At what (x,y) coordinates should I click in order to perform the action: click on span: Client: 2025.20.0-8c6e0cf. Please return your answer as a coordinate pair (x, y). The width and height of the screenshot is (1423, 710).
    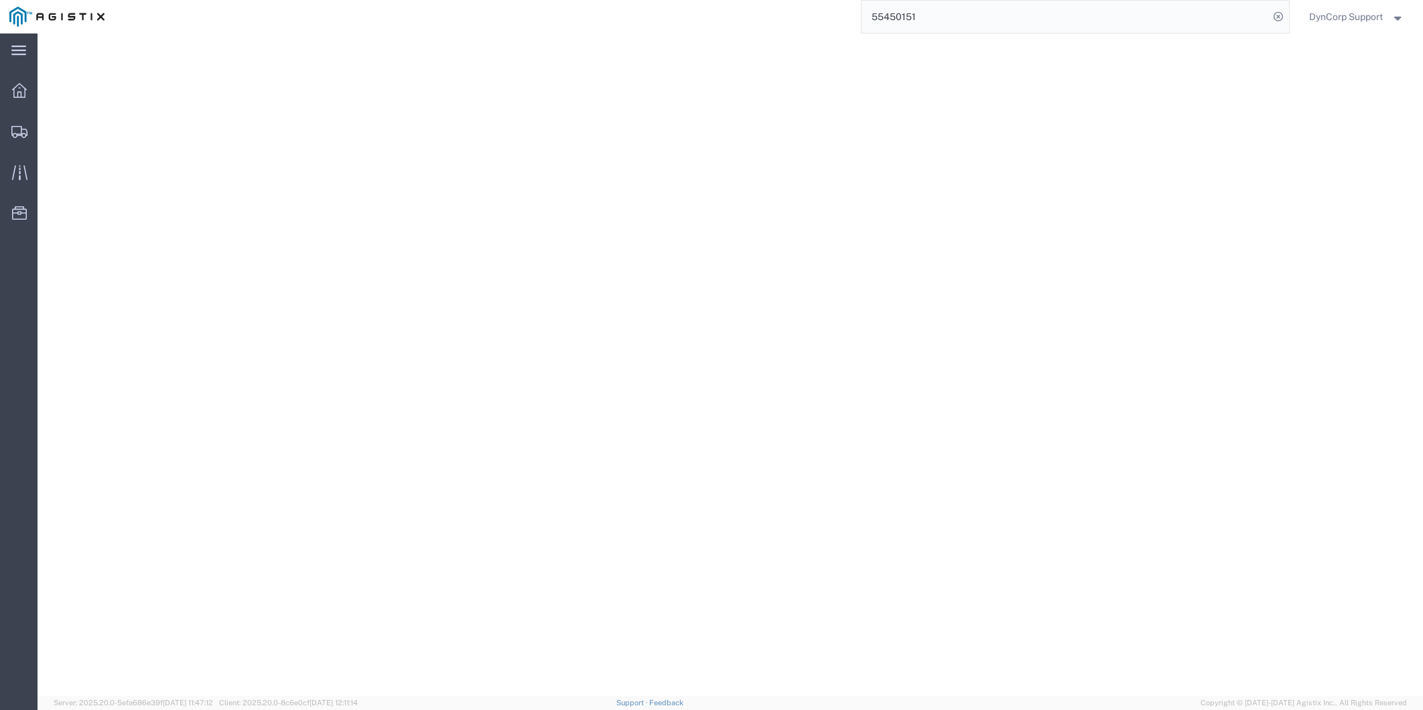
    Looking at the image, I should click on (288, 703).